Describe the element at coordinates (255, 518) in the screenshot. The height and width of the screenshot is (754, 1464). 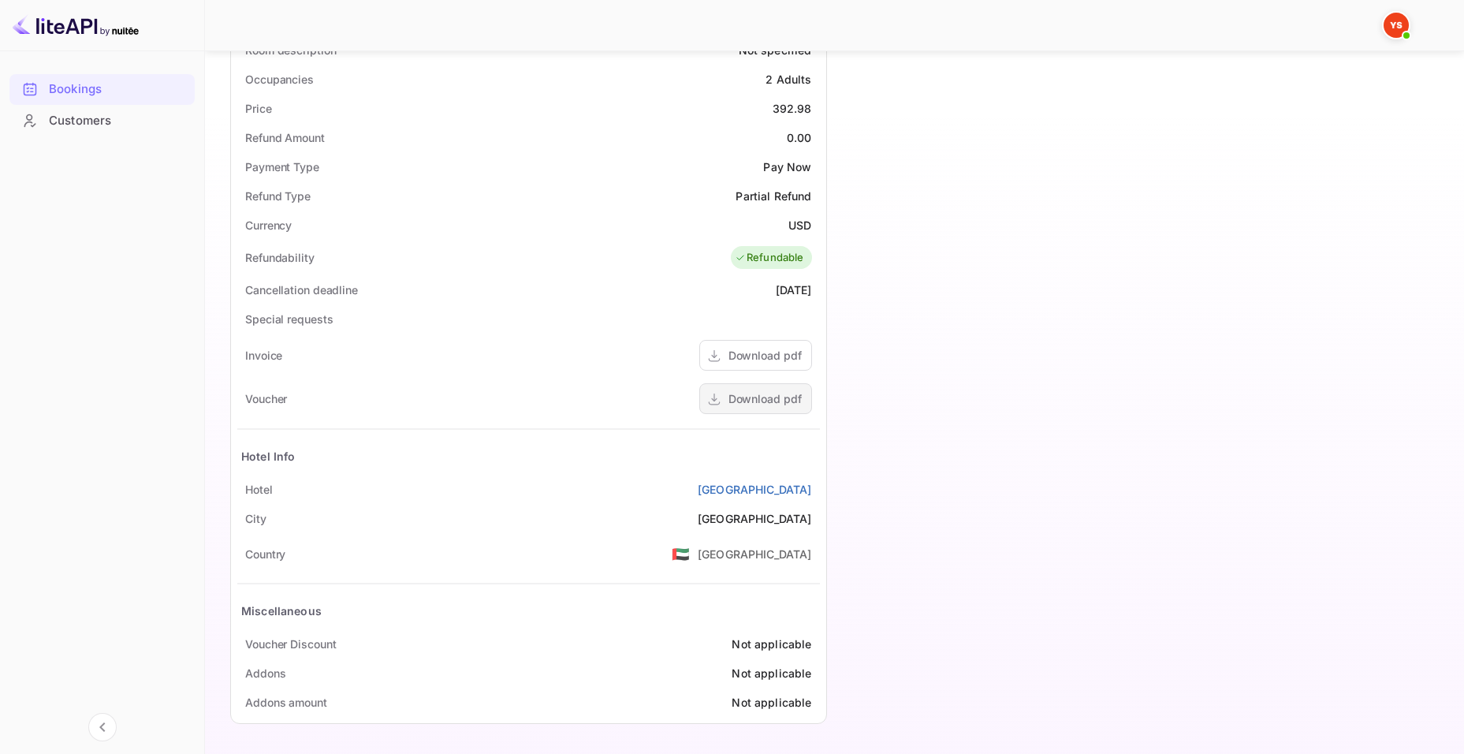
I see `div: City` at that location.